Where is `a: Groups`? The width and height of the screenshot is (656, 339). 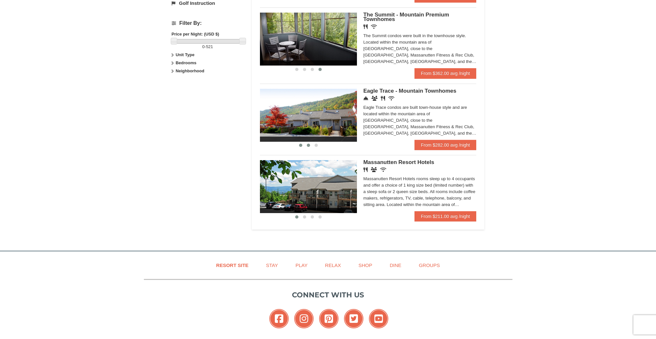 a: Groups is located at coordinates (429, 265).